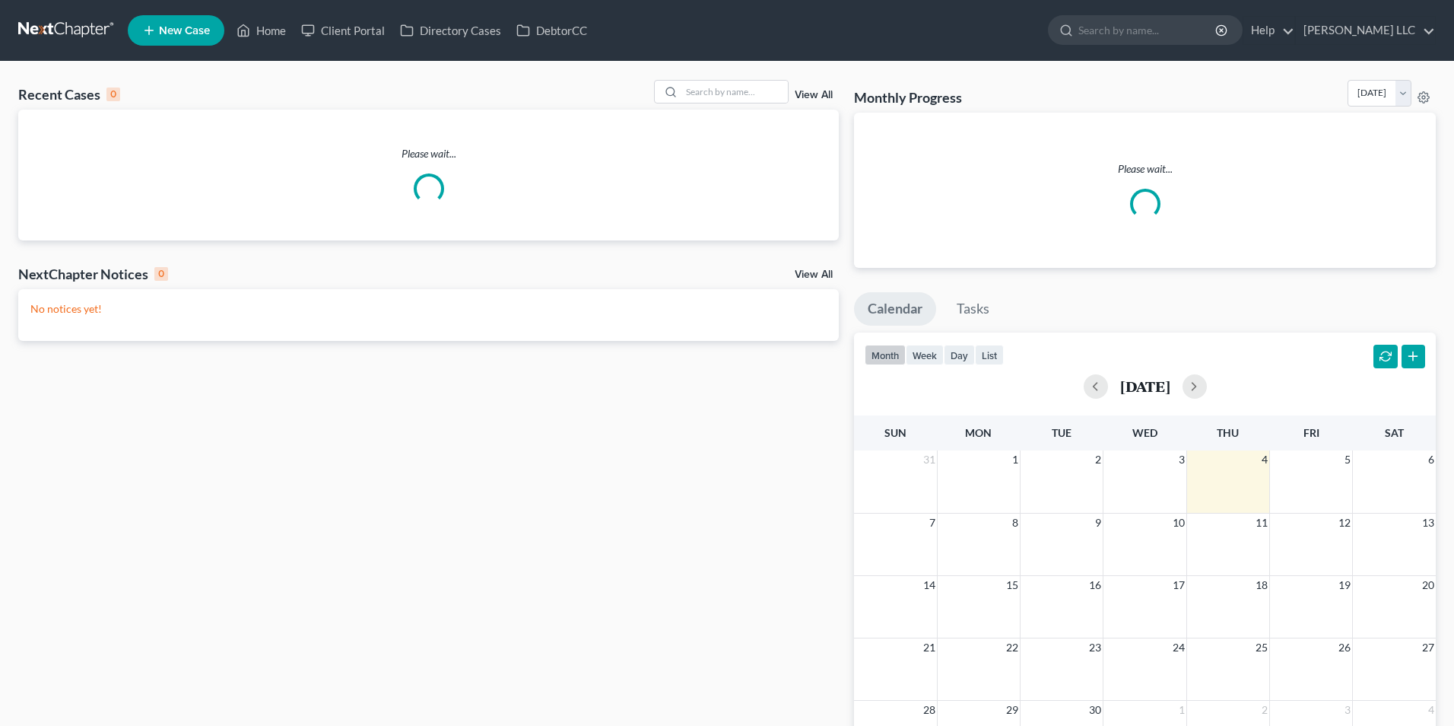  What do you see at coordinates (1262, 647) in the screenshot?
I see `span: 25` at bounding box center [1262, 647].